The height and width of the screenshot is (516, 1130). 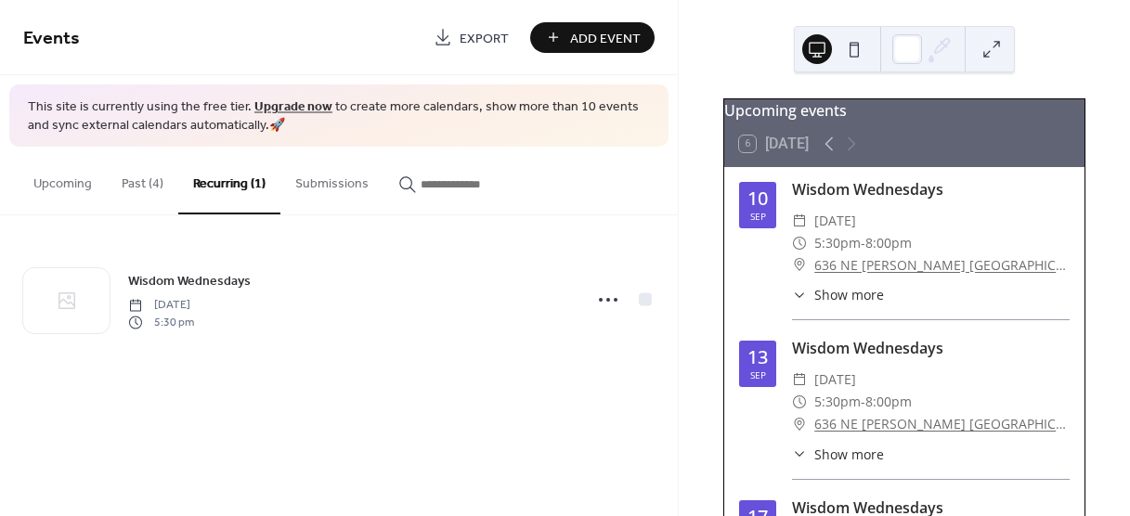 I want to click on div: Upcoming events, so click(x=905, y=111).